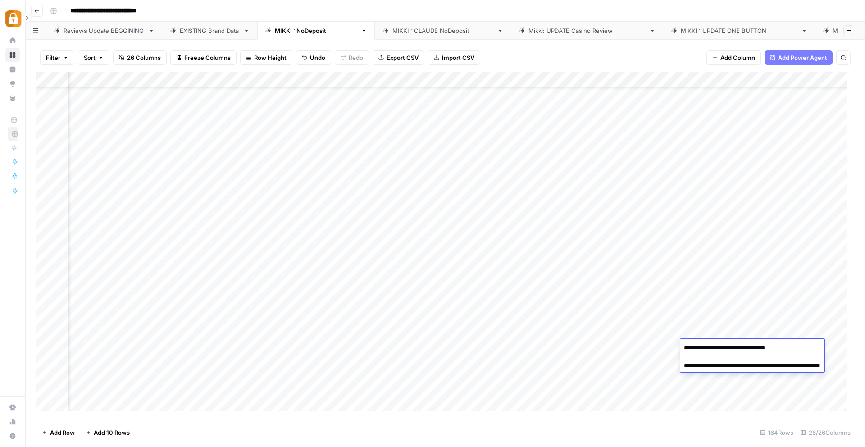  Describe the element at coordinates (13, 69) in the screenshot. I see `a: Insights` at that location.